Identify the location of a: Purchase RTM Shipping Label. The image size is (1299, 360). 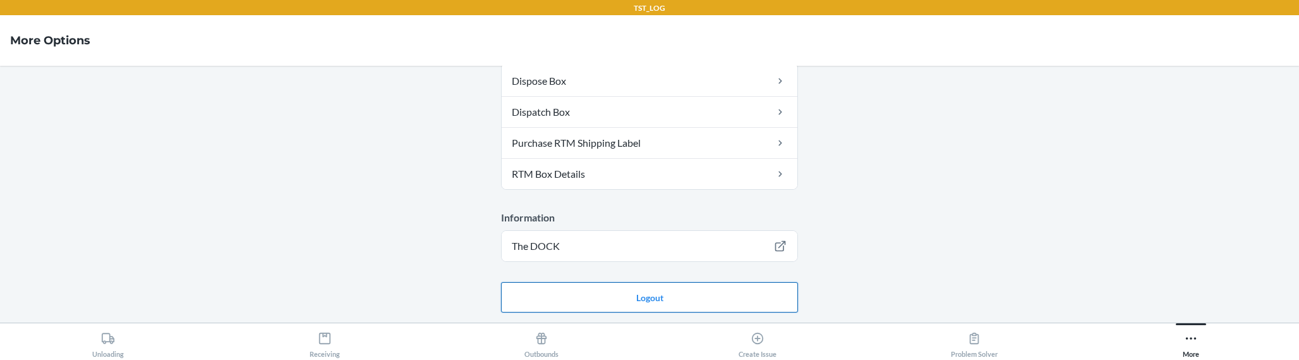
(650, 143).